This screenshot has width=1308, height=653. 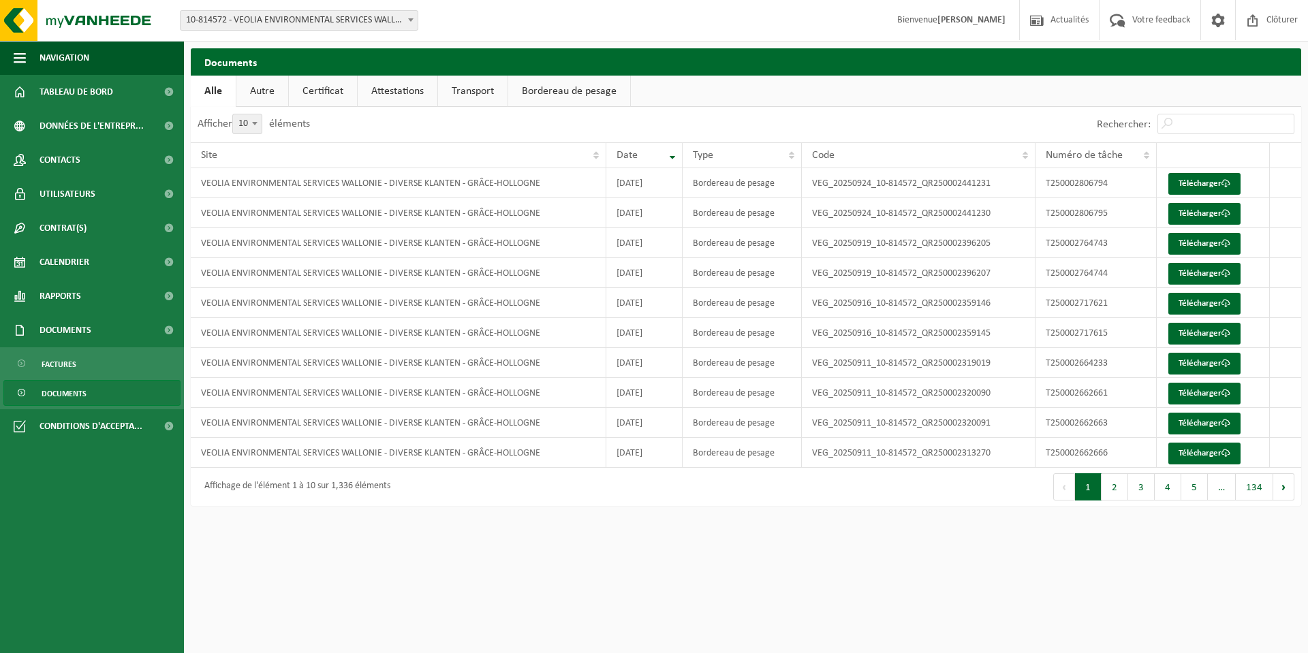 What do you see at coordinates (918, 393) in the screenshot?
I see `td: VEG_20250911_10-814572_QR250002320090` at bounding box center [918, 393].